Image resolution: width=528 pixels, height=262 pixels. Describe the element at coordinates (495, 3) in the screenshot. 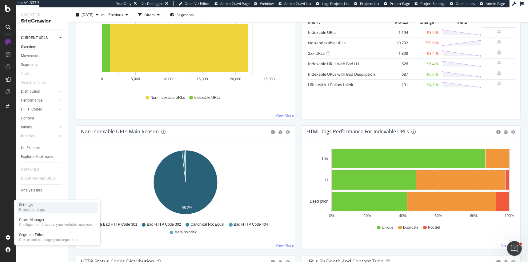

I see `span: Admin Page` at that location.